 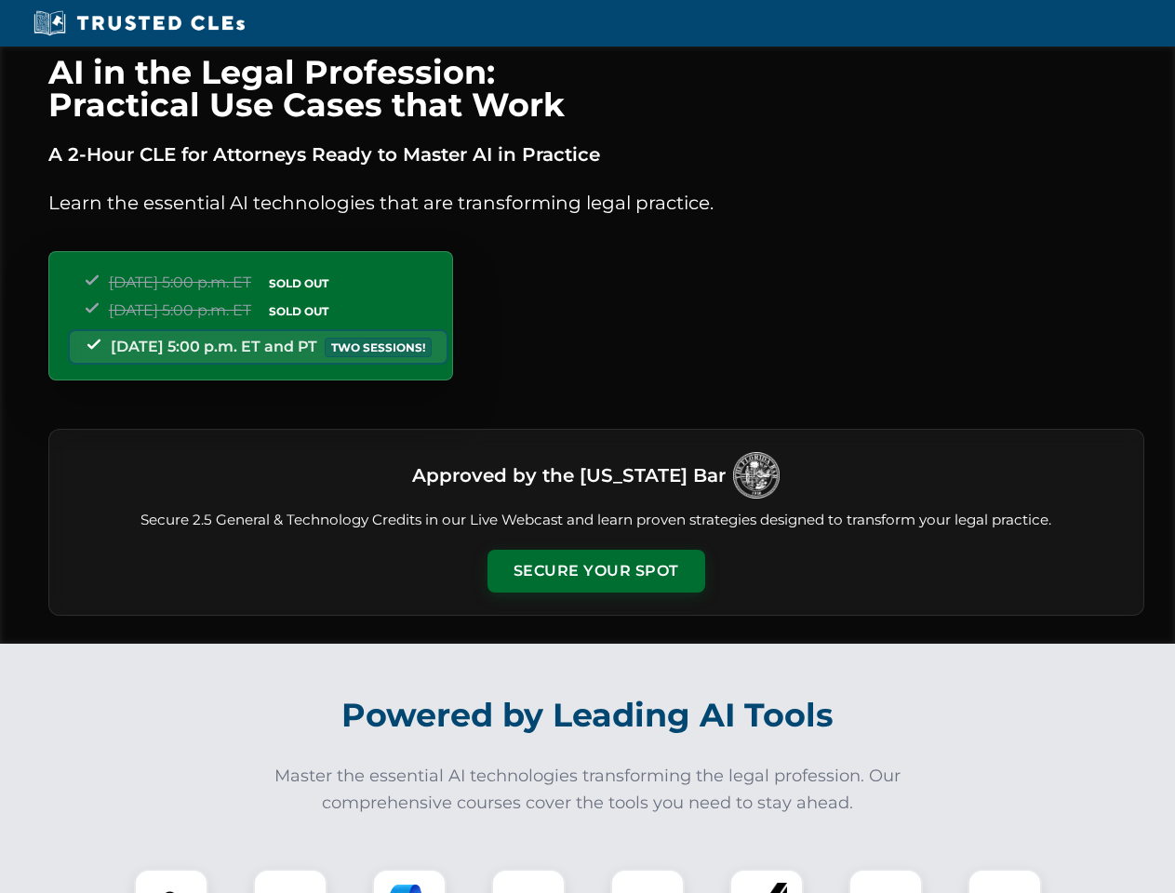 I want to click on img: Logo, so click(x=757, y=476).